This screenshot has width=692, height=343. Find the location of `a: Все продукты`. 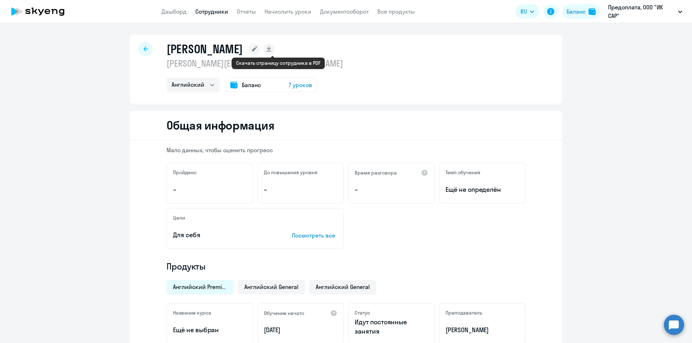

a: Все продукты is located at coordinates (396, 12).